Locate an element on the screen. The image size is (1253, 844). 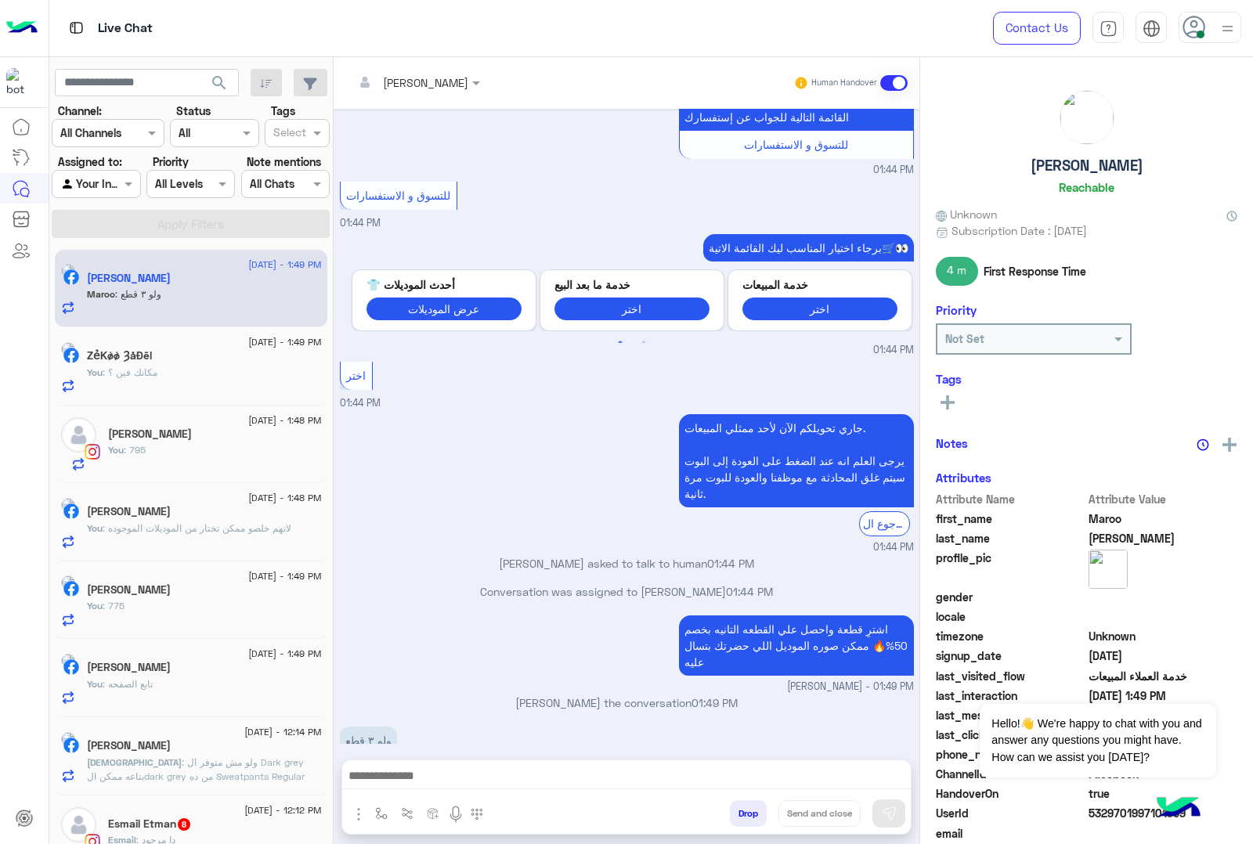
span: gender is located at coordinates (1010, 597).